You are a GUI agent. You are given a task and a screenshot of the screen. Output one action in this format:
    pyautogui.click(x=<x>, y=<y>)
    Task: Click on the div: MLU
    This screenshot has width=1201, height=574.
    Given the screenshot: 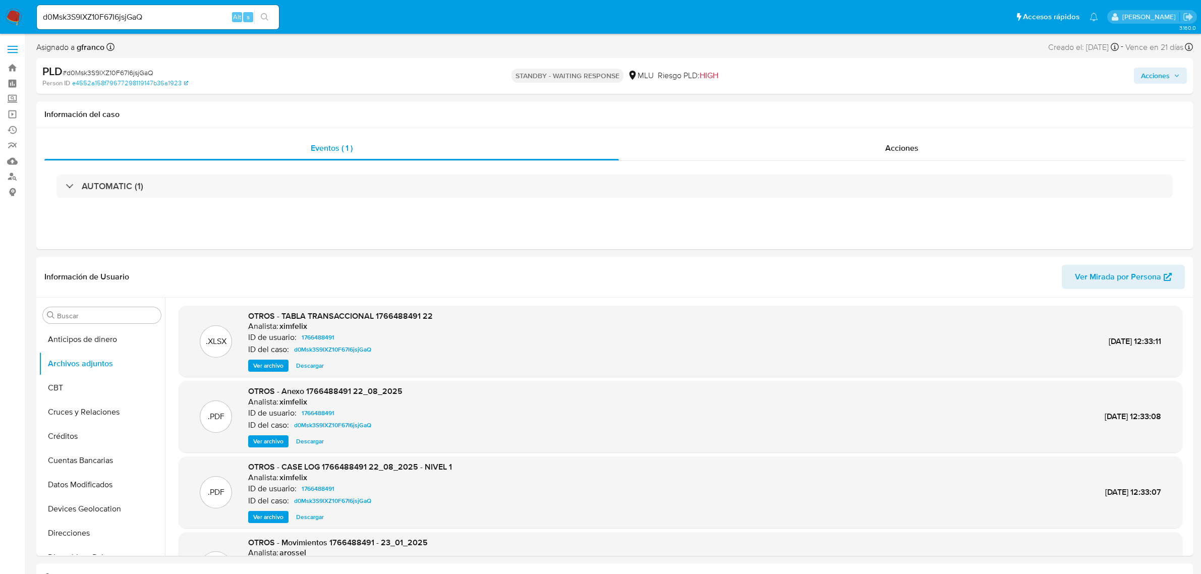 What is the action you would take?
    pyautogui.click(x=641, y=76)
    